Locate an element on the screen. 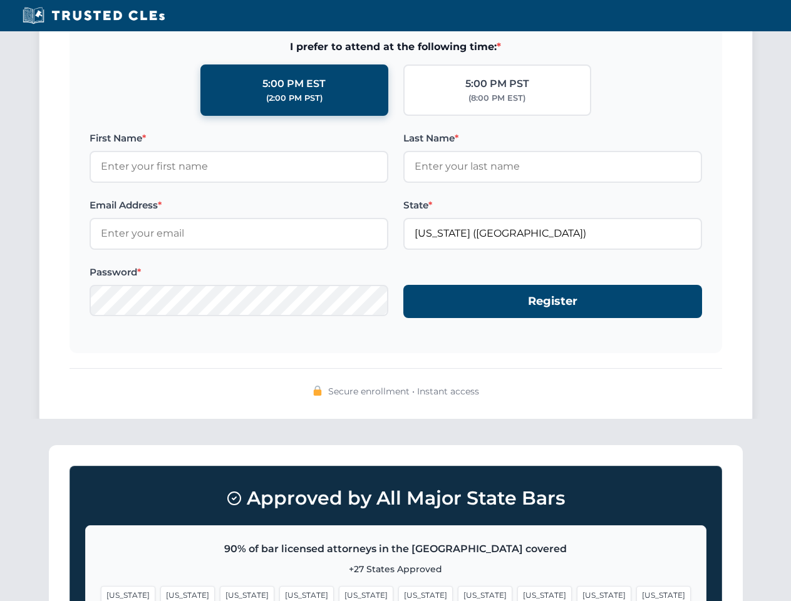  p: +27 States Approved is located at coordinates (396, 569).